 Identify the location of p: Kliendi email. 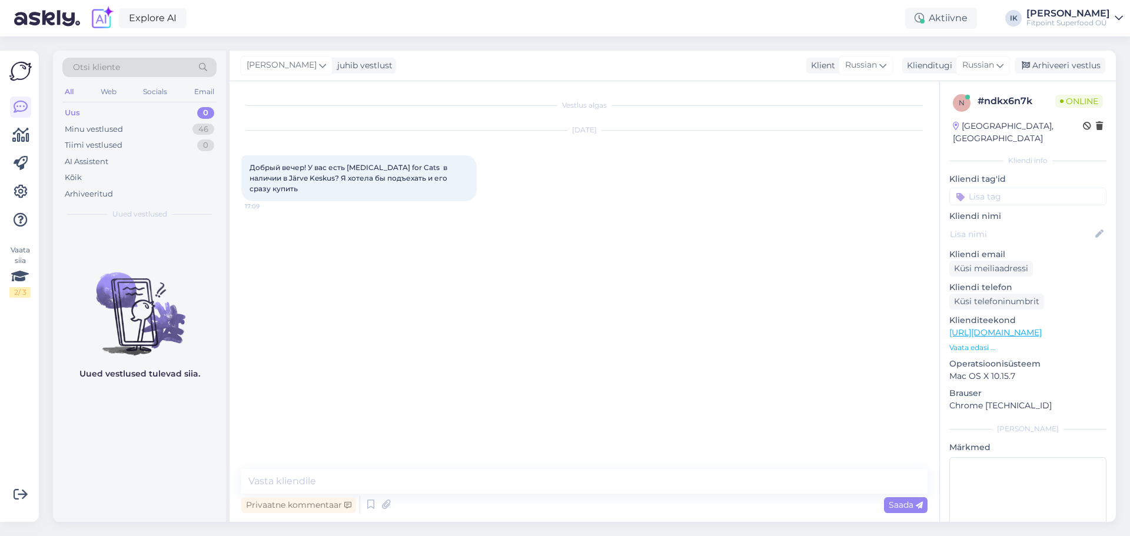
(1027, 254).